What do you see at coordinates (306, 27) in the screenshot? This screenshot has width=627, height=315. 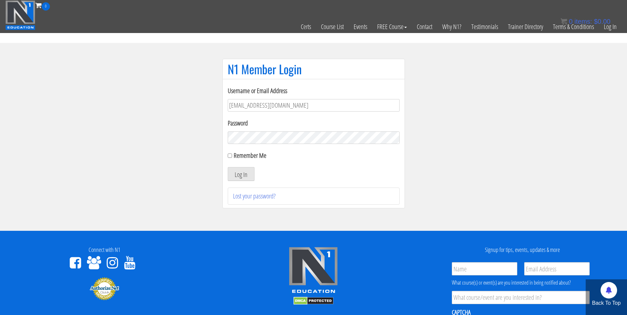 I see `a: Certs` at bounding box center [306, 27].